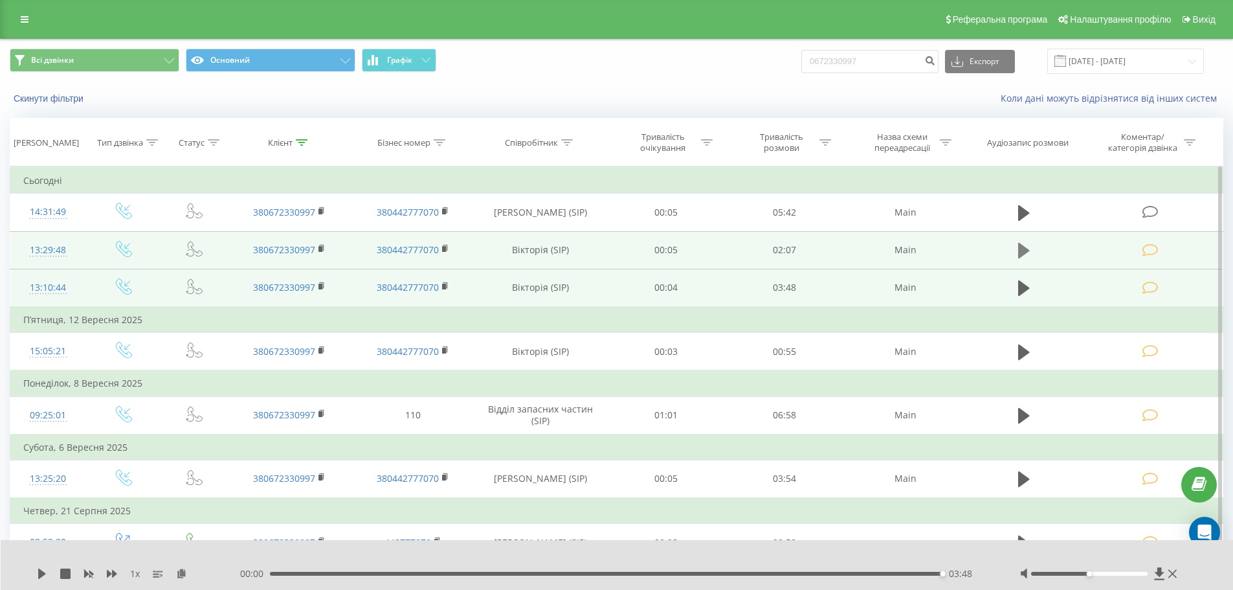 The width and height of the screenshot is (1233, 590). I want to click on span: Всі дзвінки, so click(52, 60).